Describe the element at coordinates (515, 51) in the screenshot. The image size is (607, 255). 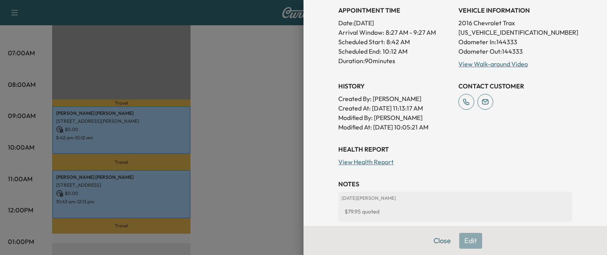
I see `p: Odometer Out: 144333` at that location.